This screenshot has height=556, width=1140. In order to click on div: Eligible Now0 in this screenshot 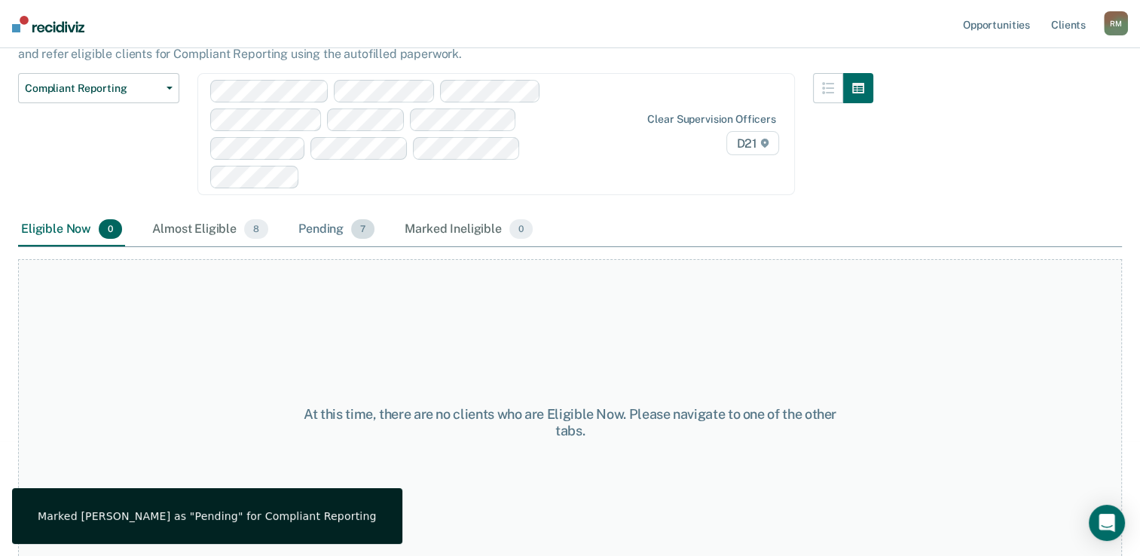, I will do `click(72, 230)`.